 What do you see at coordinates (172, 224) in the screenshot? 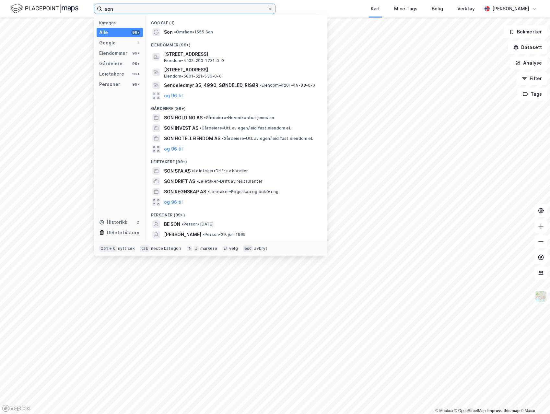
I see `span: BE SON` at bounding box center [172, 224].